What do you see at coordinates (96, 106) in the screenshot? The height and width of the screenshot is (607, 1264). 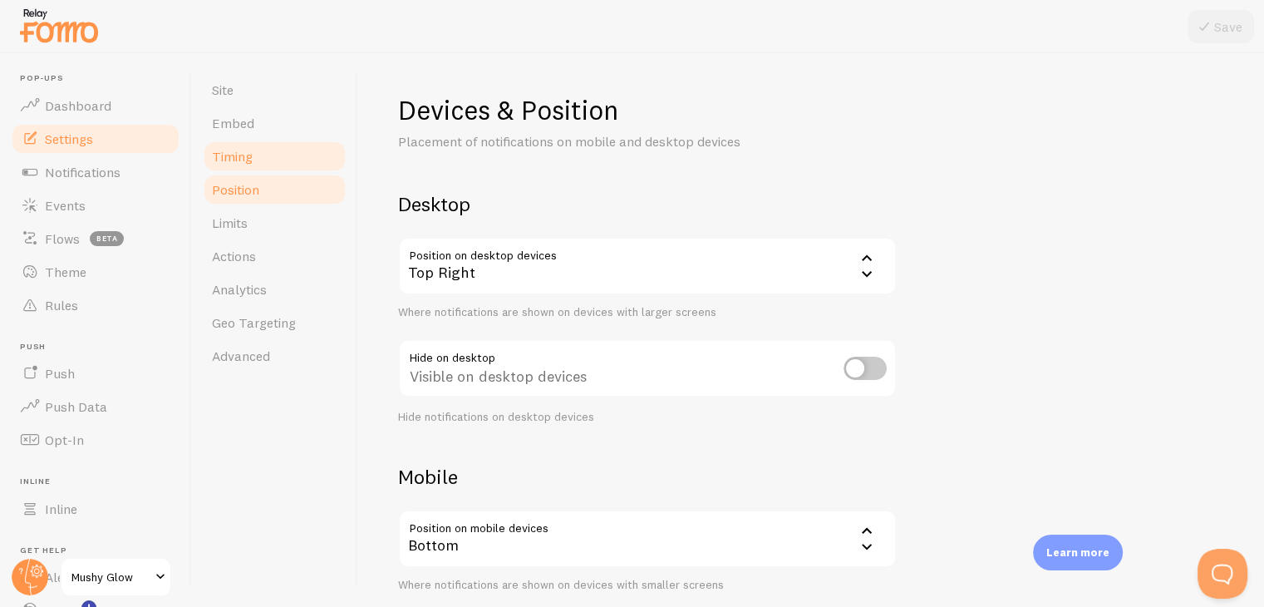 I see `a: Dashboard` at bounding box center [96, 106].